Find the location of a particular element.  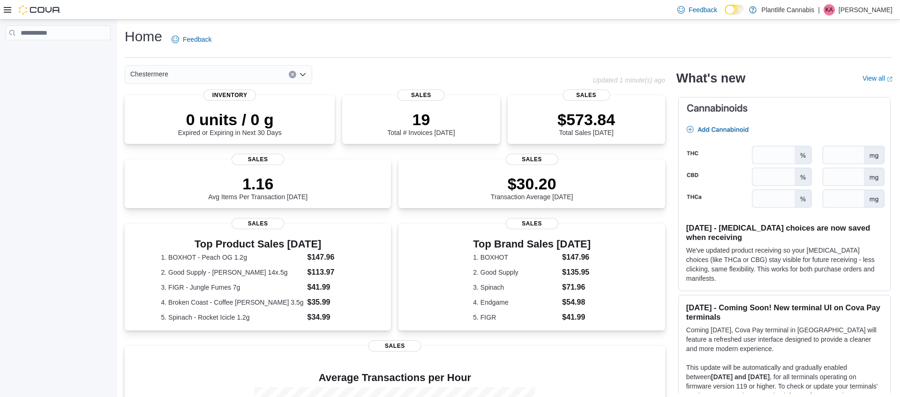

p: Plantlife Cannabis is located at coordinates (787, 10).